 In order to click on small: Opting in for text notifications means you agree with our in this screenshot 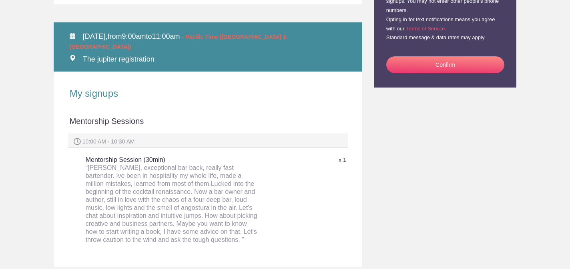, I will do `click(440, 24)`.